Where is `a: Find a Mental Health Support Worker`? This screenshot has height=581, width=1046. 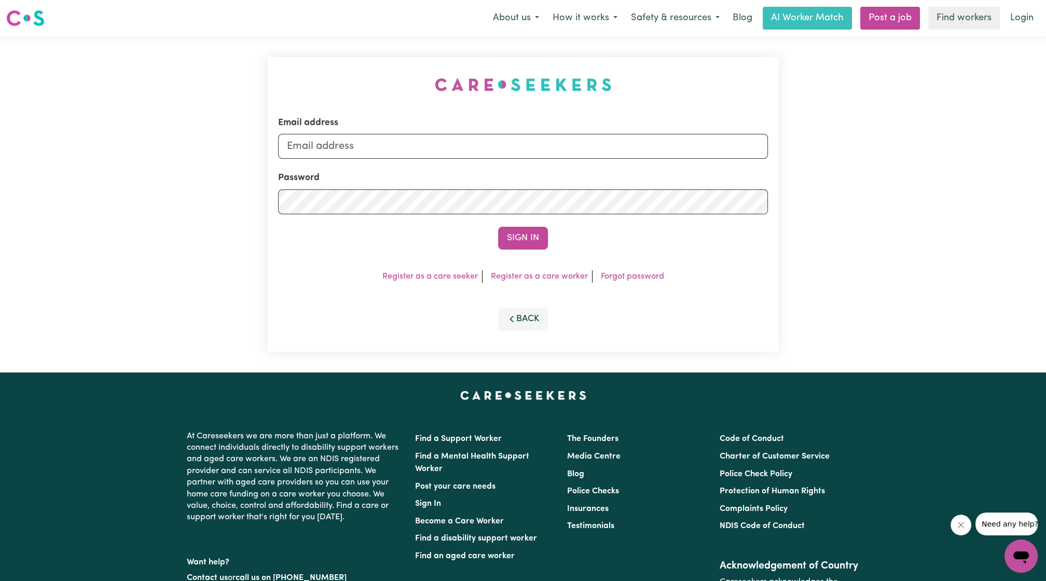 a: Find a Mental Health Support Worker is located at coordinates (472, 463).